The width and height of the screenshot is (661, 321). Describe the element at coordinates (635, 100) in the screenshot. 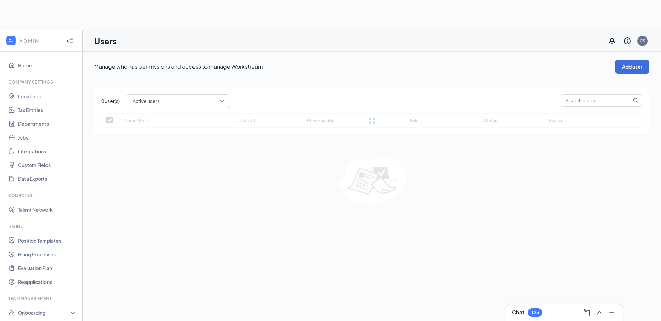

I see `svg: MagnifyingGlass` at that location.